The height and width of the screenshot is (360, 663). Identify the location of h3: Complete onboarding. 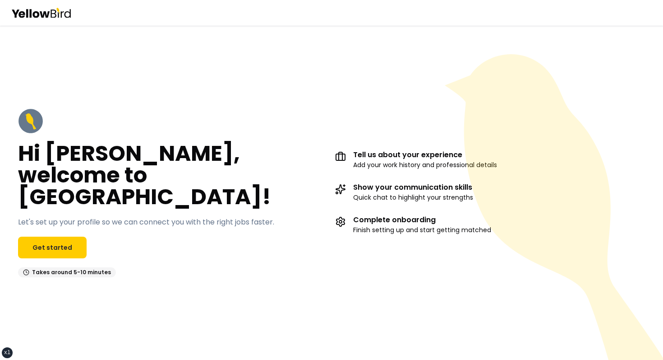
(422, 220).